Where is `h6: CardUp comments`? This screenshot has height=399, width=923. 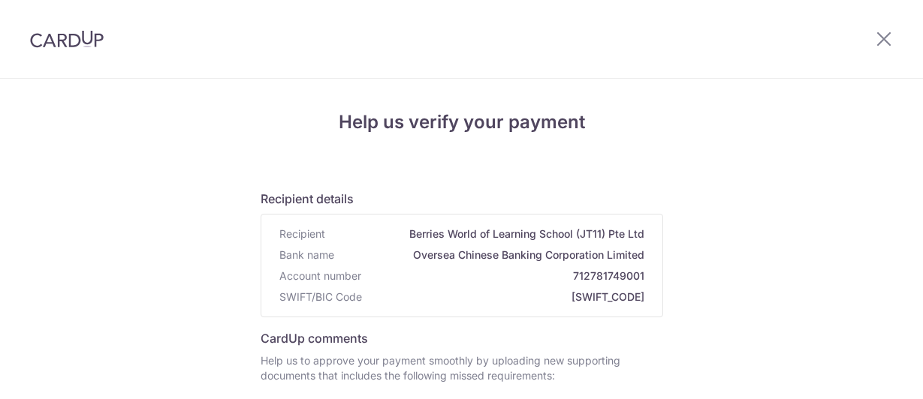
h6: CardUp comments is located at coordinates (462, 339).